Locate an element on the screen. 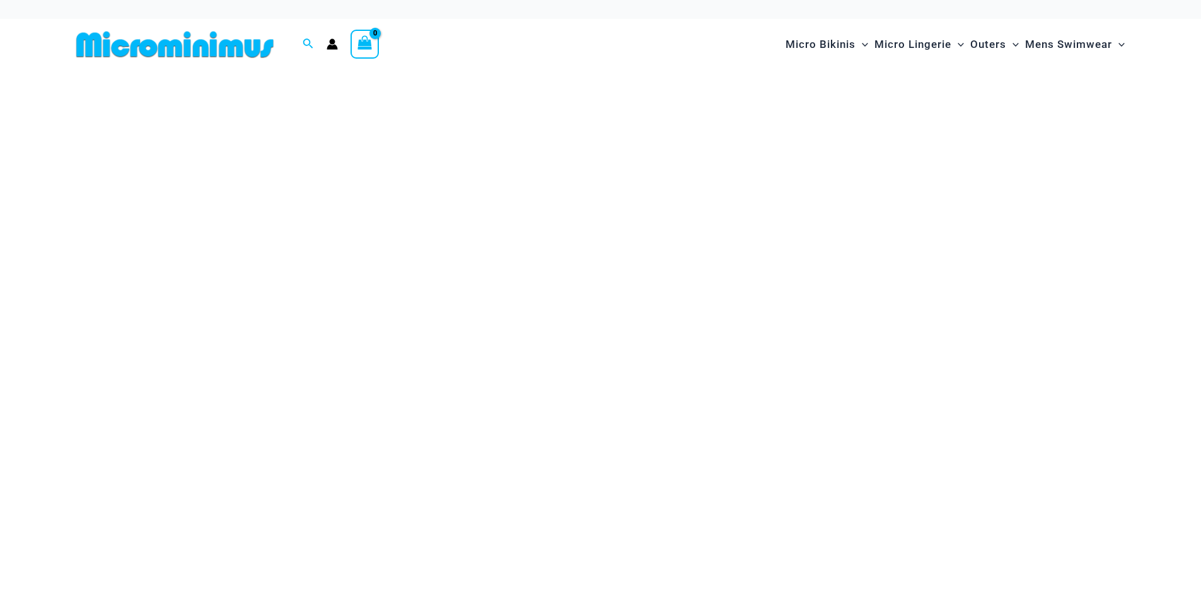  span: Micro Lingerie is located at coordinates (913, 44).